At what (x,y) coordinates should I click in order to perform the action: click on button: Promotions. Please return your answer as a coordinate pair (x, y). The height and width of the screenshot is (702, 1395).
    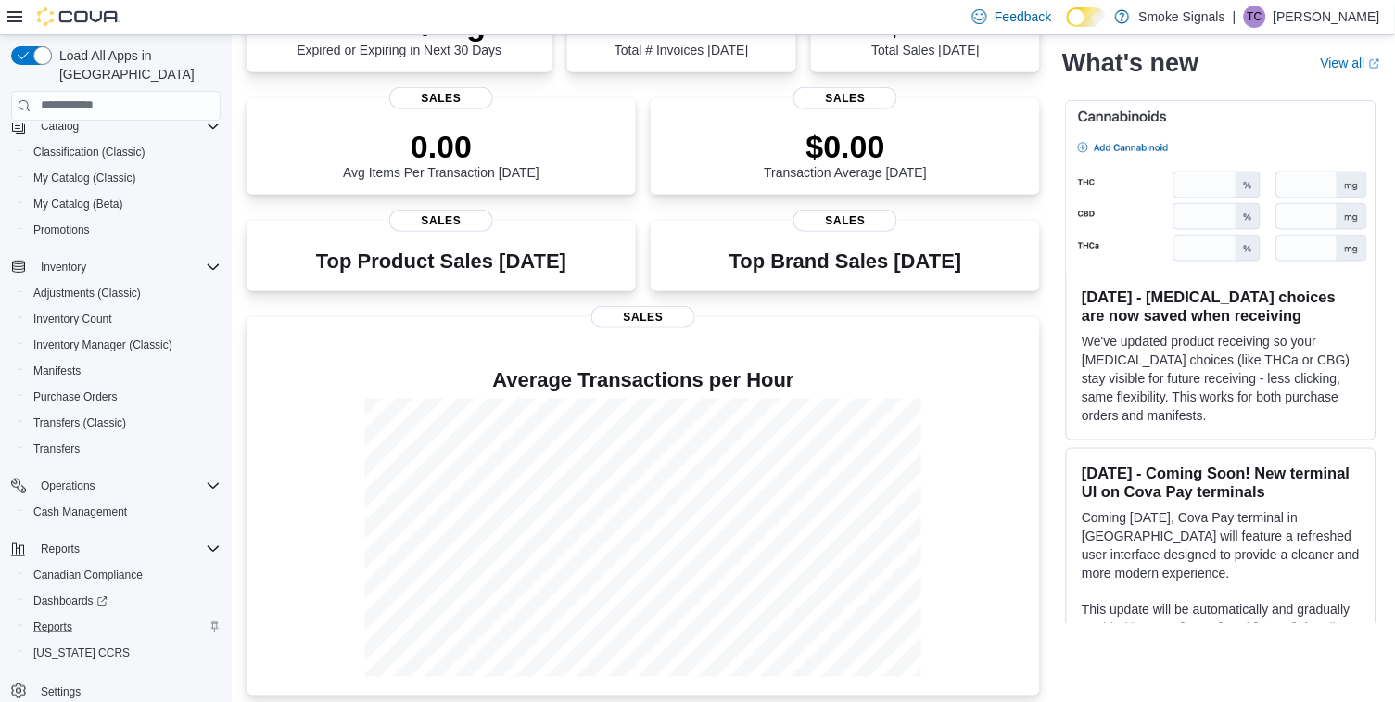
    Looking at the image, I should click on (123, 230).